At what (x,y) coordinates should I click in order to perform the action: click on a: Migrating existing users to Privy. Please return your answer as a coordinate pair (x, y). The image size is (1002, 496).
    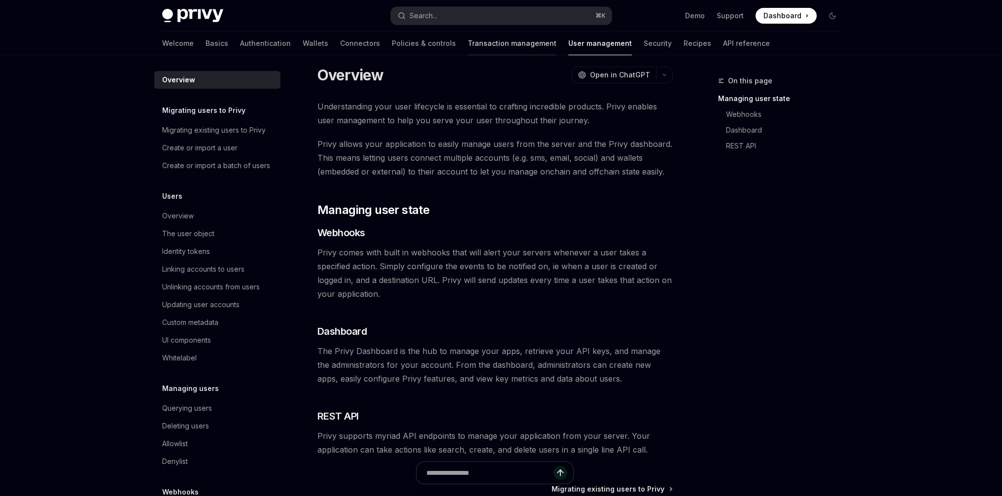
    Looking at the image, I should click on (217, 130).